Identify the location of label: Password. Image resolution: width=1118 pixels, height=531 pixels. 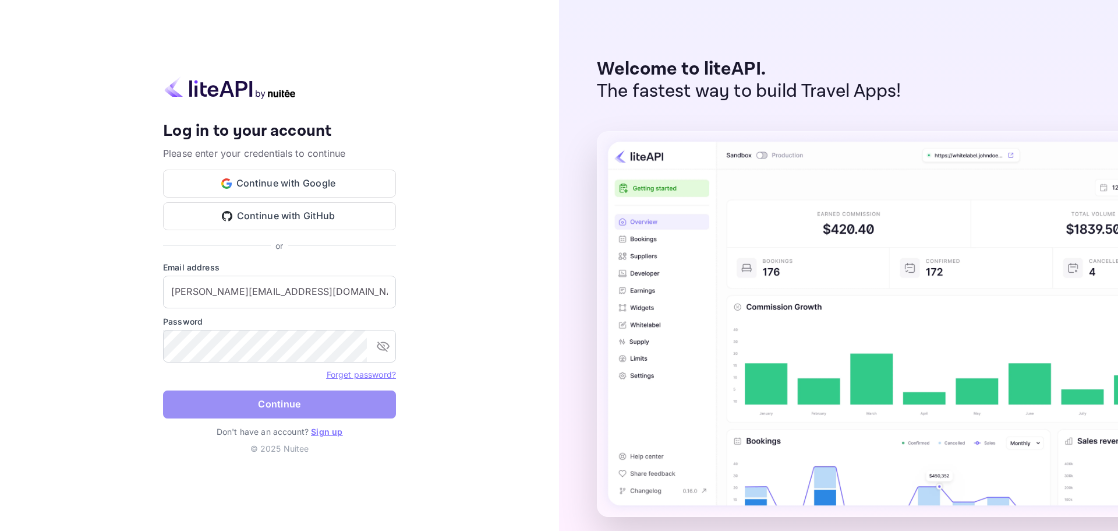
(280, 321).